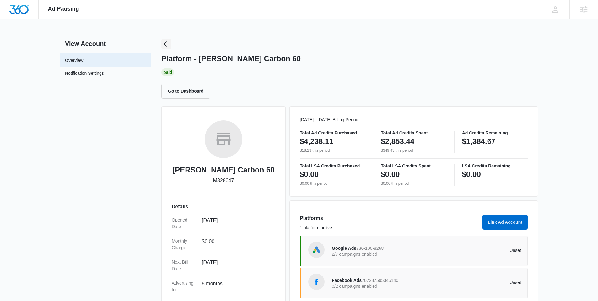 Image resolution: width=598 pixels, height=301 pixels. I want to click on dt: Monthly Charge, so click(184, 244).